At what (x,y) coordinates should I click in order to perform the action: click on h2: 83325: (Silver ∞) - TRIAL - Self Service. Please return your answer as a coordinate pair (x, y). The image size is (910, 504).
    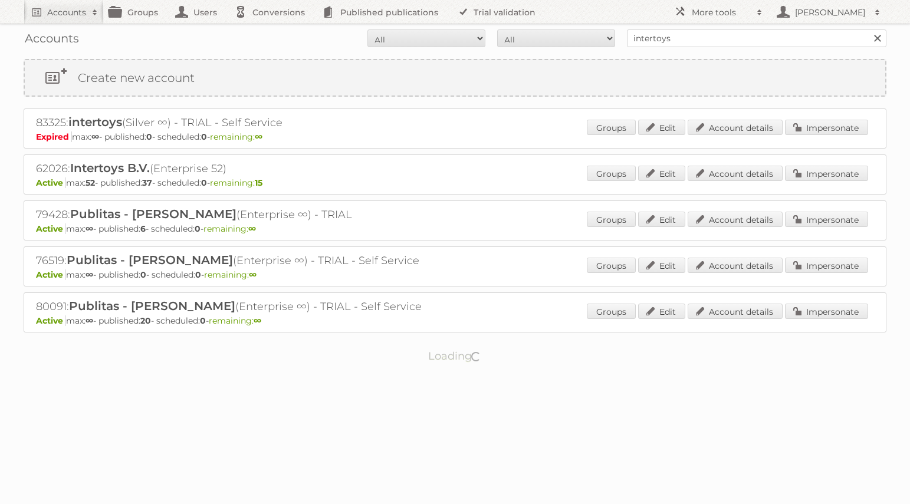
    Looking at the image, I should click on (242, 123).